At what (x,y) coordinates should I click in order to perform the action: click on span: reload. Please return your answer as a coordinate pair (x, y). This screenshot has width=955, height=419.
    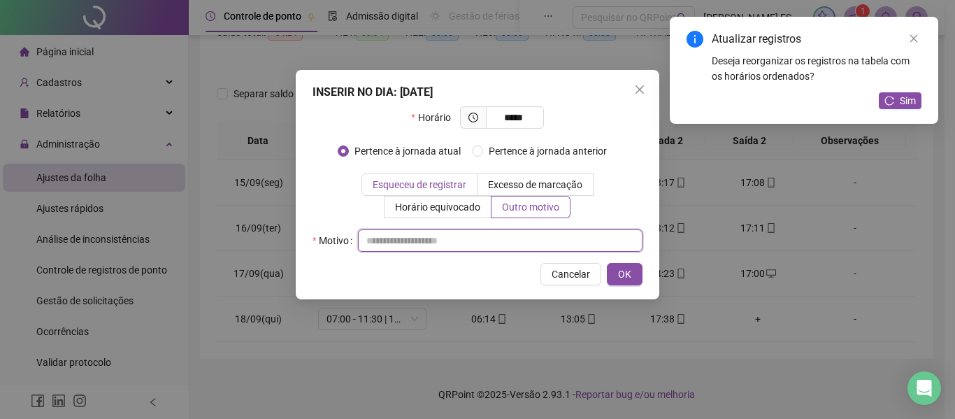
    Looking at the image, I should click on (889, 101).